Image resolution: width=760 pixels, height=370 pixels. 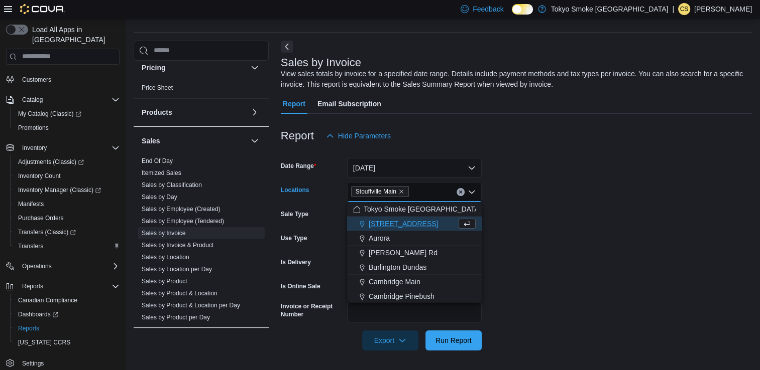 I want to click on span: Promotions, so click(x=33, y=128).